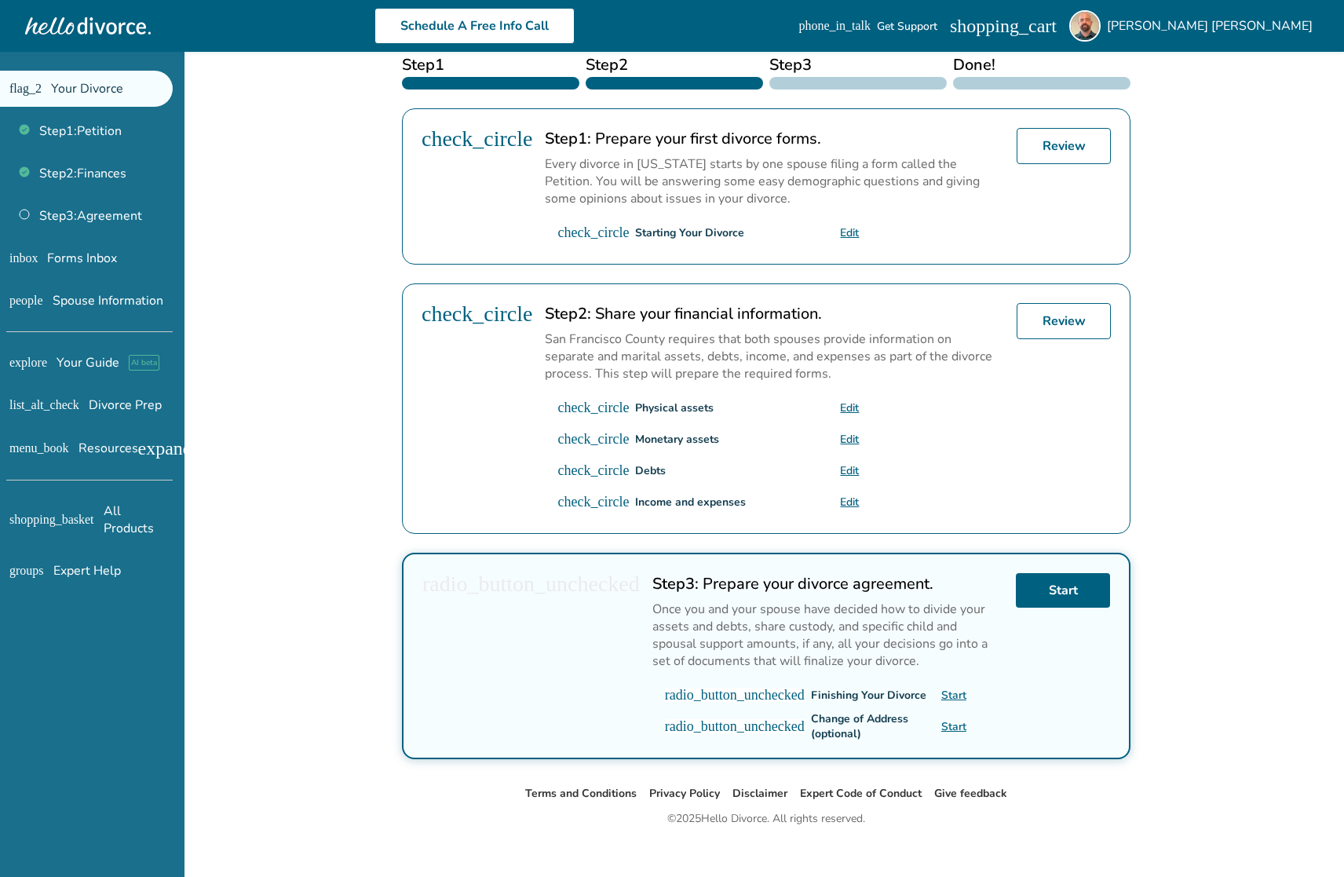 This screenshot has width=1344, height=877. What do you see at coordinates (674, 407) in the screenshot?
I see `div: Physical assets` at bounding box center [674, 407].